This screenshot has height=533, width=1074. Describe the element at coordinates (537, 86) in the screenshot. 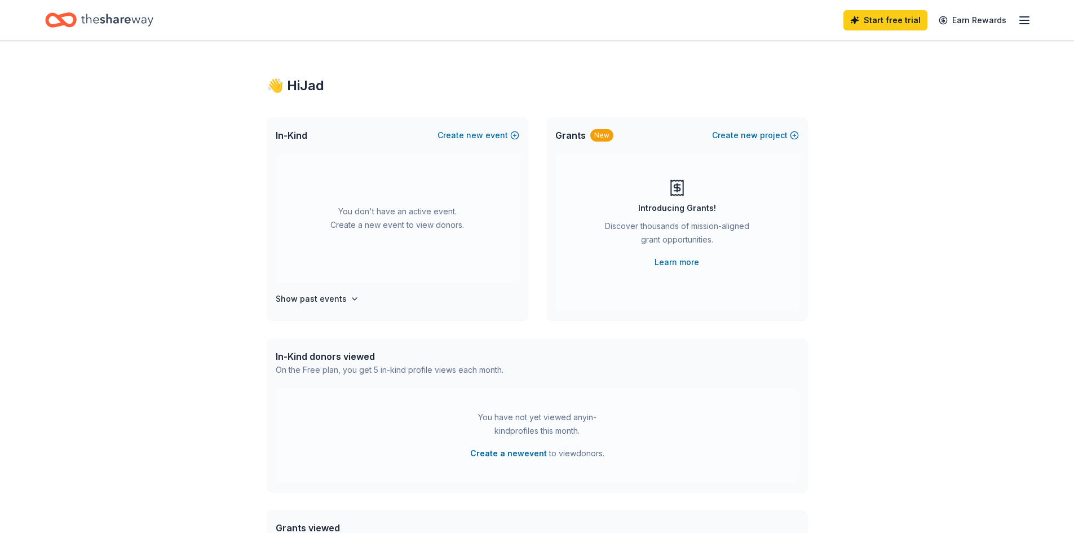

I see `div: 👋 Hi Jad` at that location.